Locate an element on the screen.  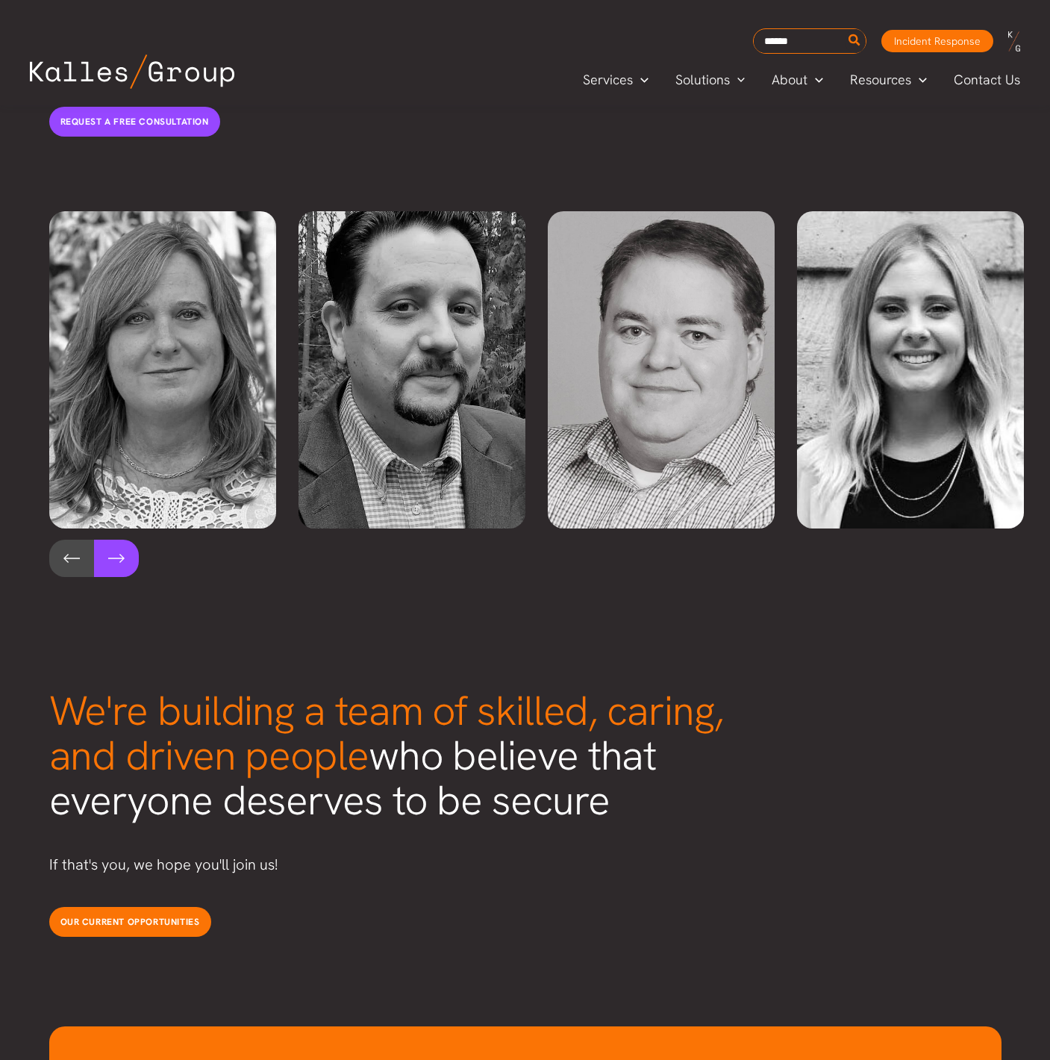
a: ServicesMenu Toggle is located at coordinates (616, 80).